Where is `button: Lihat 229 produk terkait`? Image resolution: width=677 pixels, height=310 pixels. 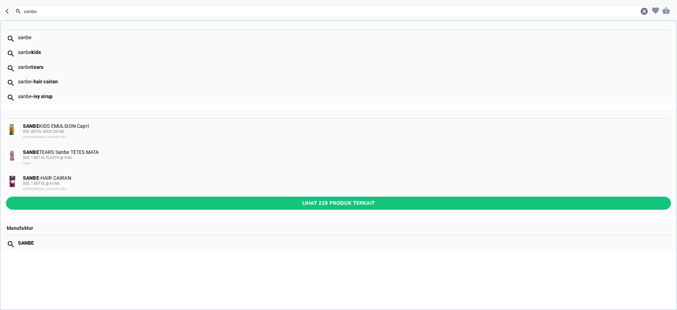 button: Lihat 229 produk terkait is located at coordinates (339, 203).